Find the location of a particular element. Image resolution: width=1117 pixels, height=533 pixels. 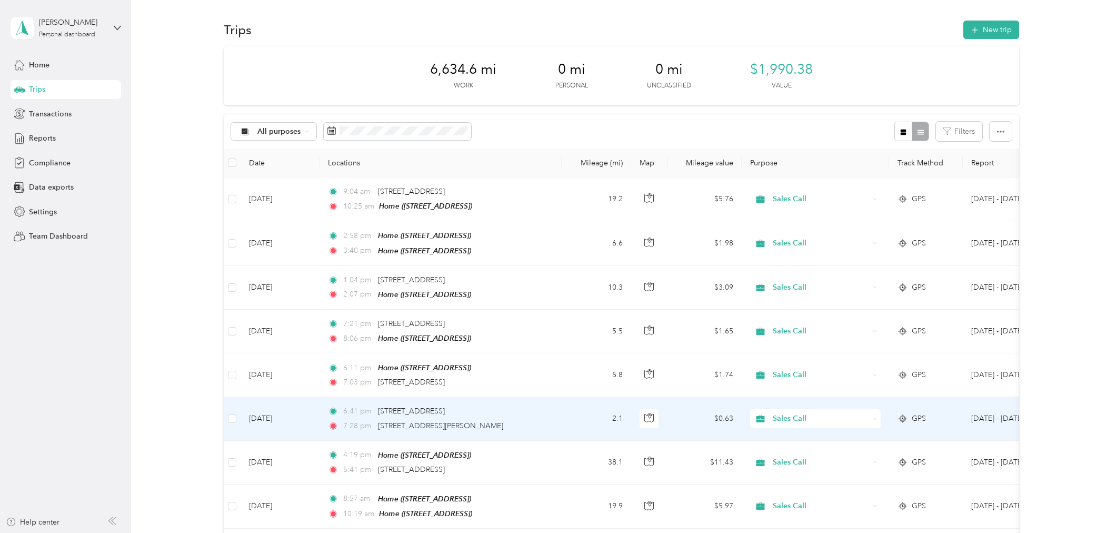

span: 6:11 pm is located at coordinates (358, 368).